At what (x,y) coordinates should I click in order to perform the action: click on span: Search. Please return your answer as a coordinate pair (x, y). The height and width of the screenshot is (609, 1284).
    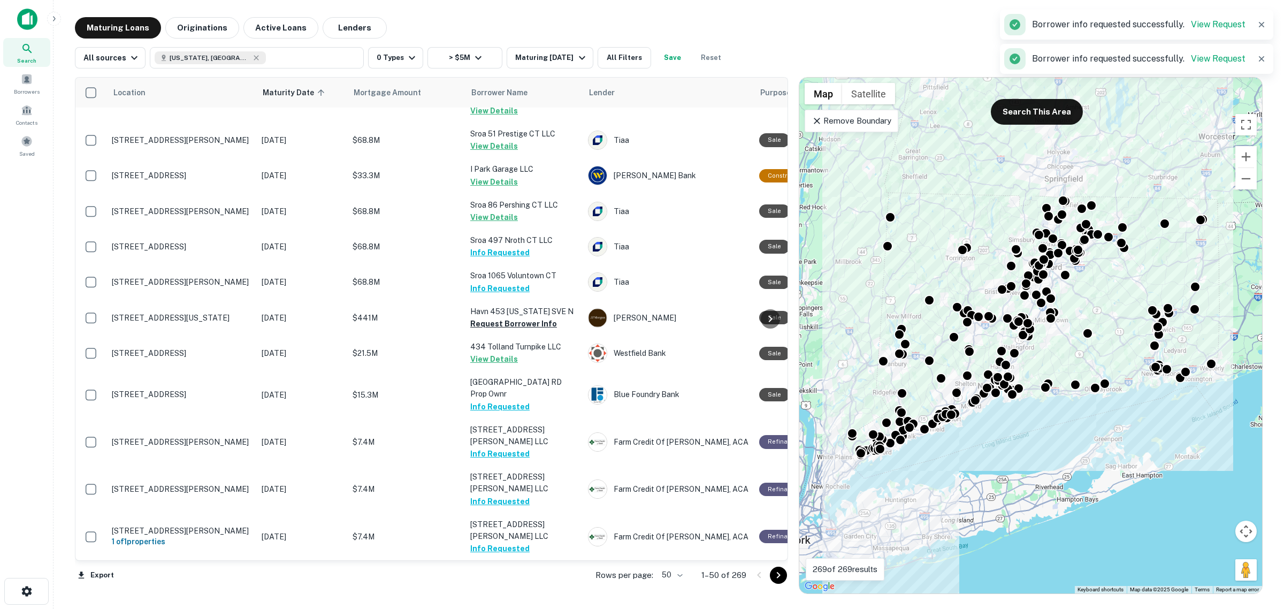
    Looking at the image, I should click on (27, 60).